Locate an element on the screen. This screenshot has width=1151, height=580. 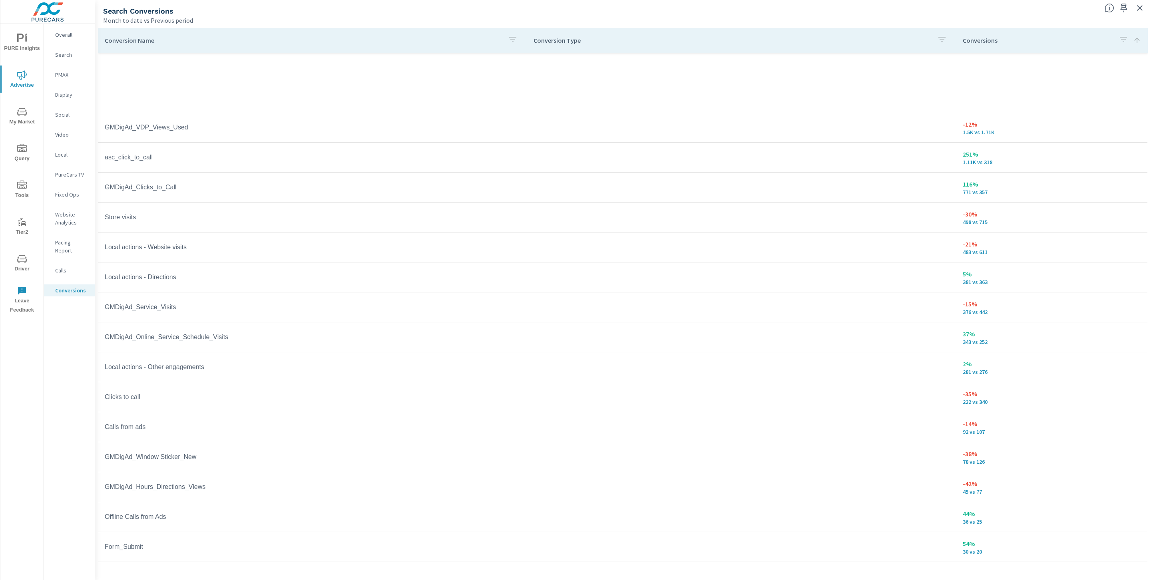
div: PMAX is located at coordinates (69, 75).